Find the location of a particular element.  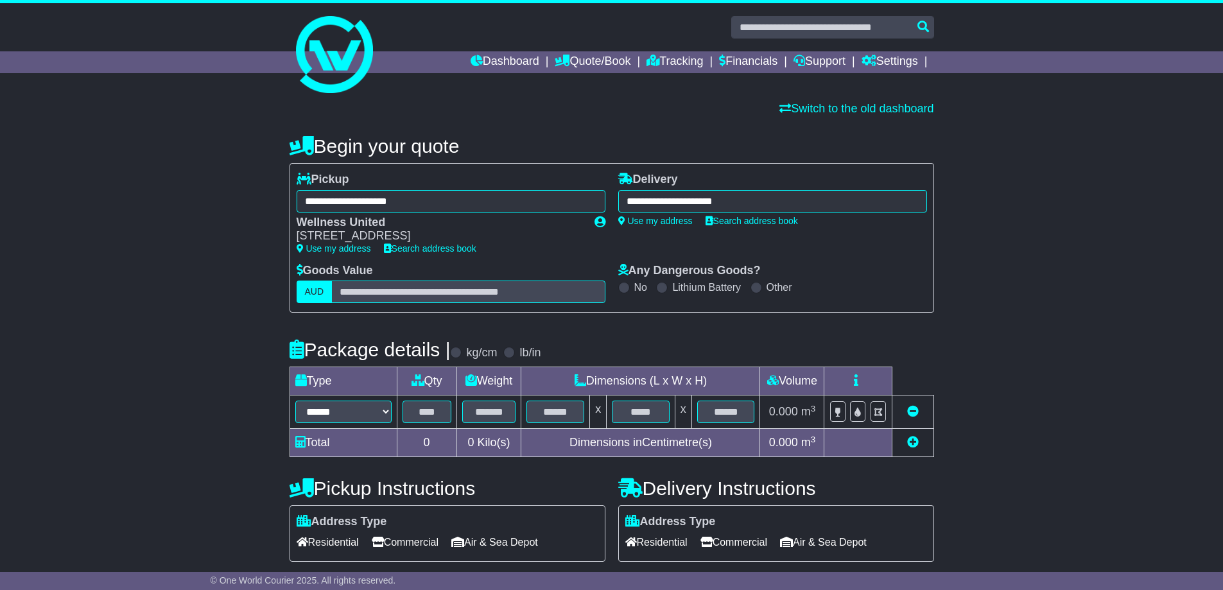

label: No is located at coordinates (641, 287).